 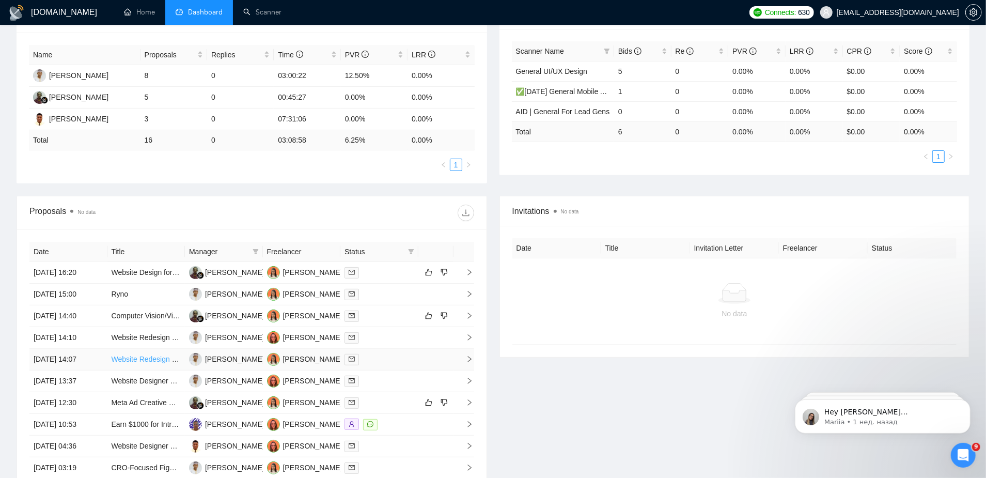 What do you see at coordinates (195, 272) in the screenshot?
I see `img: K` at bounding box center [195, 272].